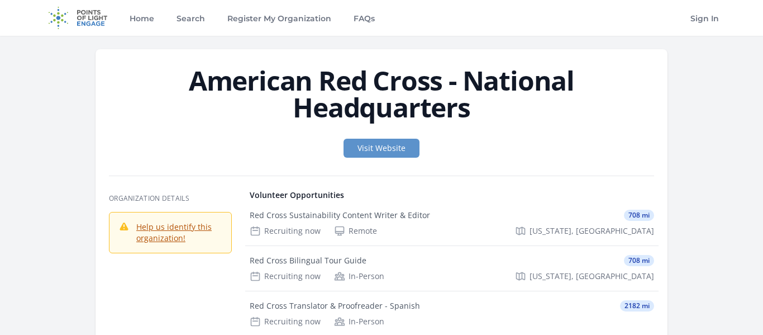 The width and height of the screenshot is (763, 335). Describe the element at coordinates (335, 306) in the screenshot. I see `div: Red Cross Translator & Proofreader - Spanish` at that location.